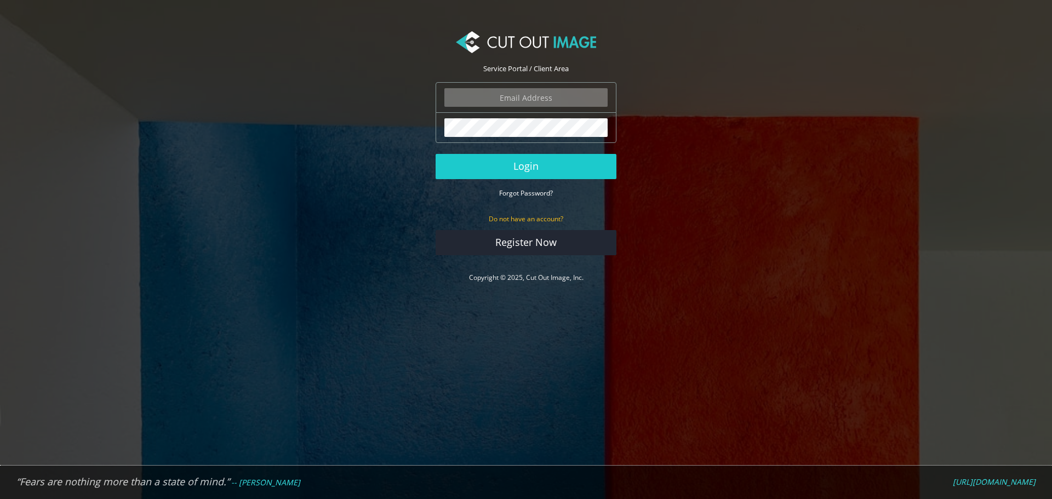 The image size is (1052, 499). What do you see at coordinates (123, 481) in the screenshot?
I see `em: “Fears are nothing more than a state of mind.”` at bounding box center [123, 481].